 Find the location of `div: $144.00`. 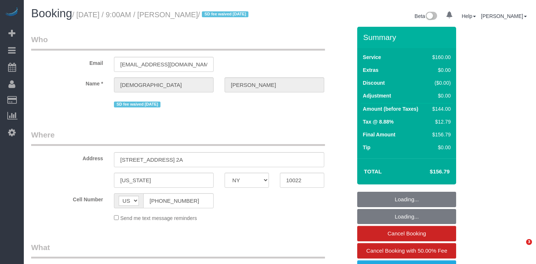

div: $144.00 is located at coordinates (440, 109).